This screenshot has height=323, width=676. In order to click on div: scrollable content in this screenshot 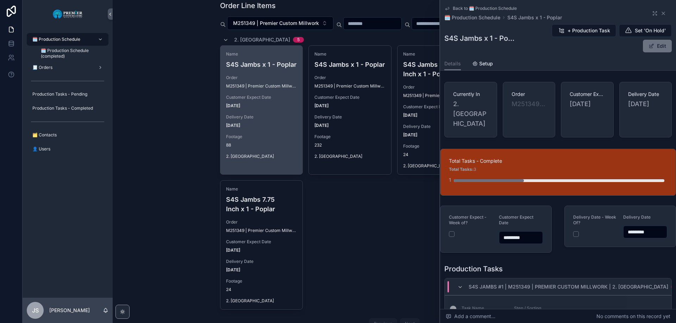, I will do `click(68, 96)`.